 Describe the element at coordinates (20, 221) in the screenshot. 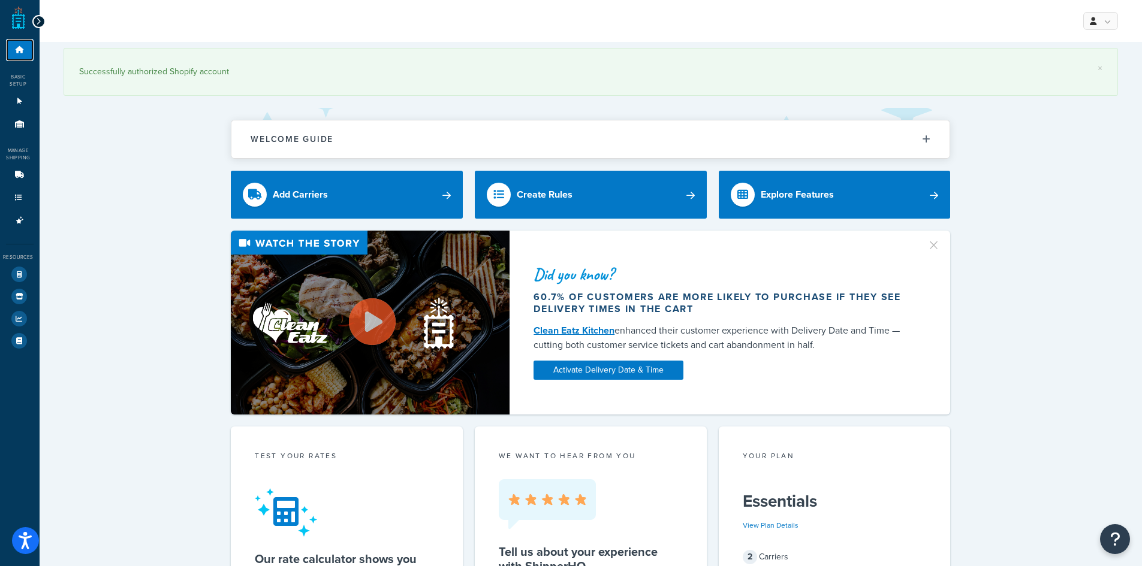

I see `li: Advanced Features` at that location.